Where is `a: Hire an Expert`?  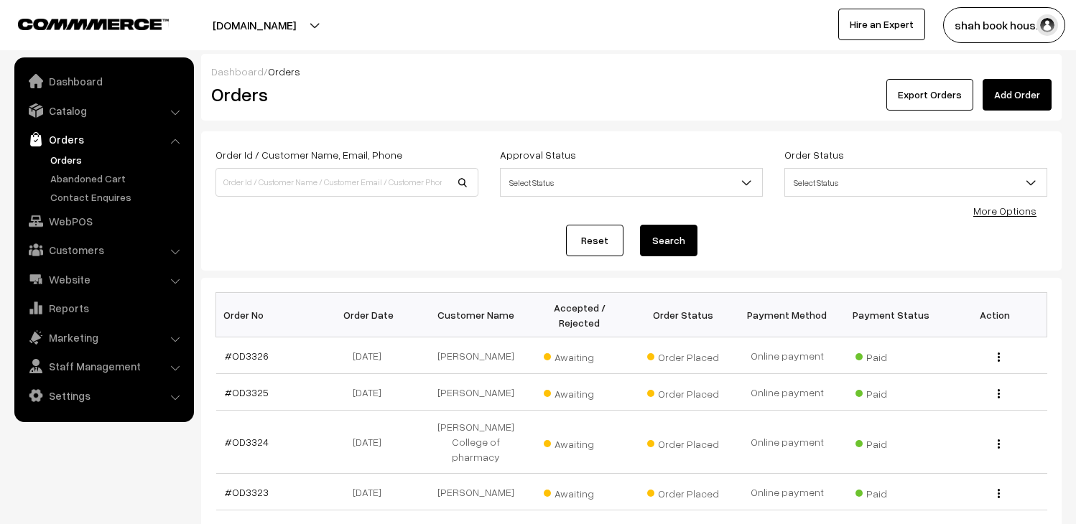
a: Hire an Expert is located at coordinates (881, 24).